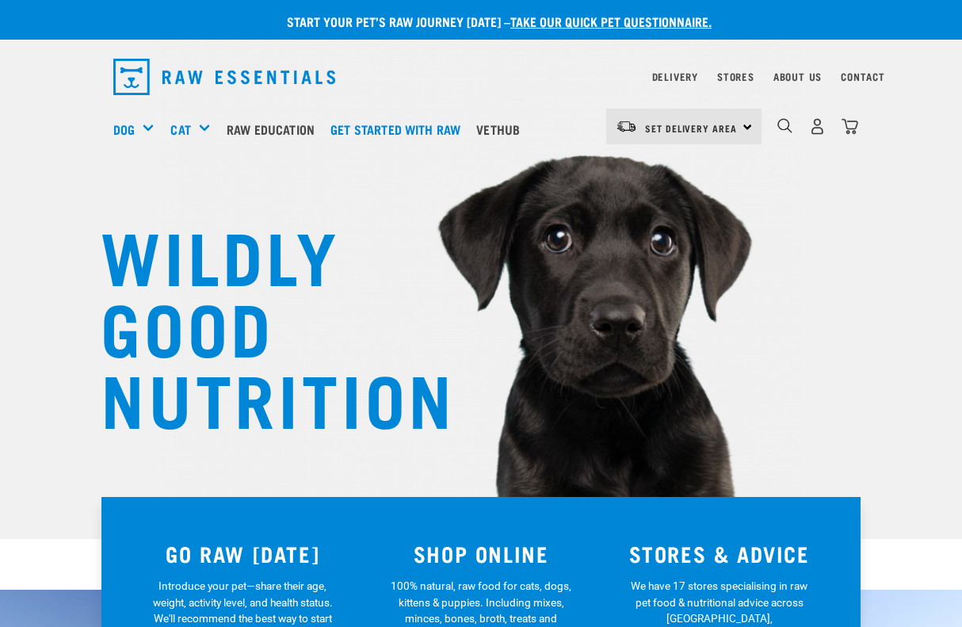  I want to click on a: Delivery, so click(675, 76).